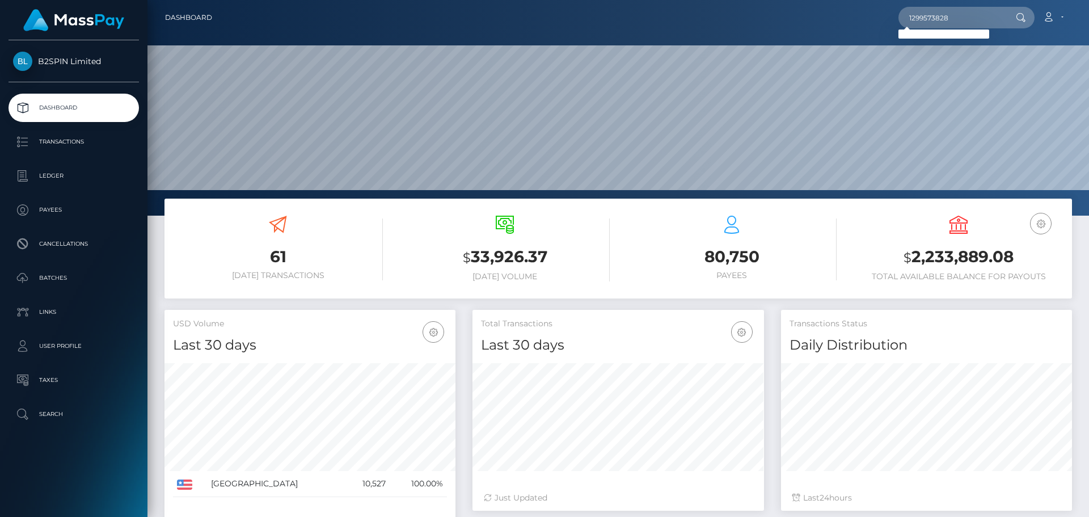 The height and width of the screenshot is (517, 1089). I want to click on a: Links, so click(74, 312).